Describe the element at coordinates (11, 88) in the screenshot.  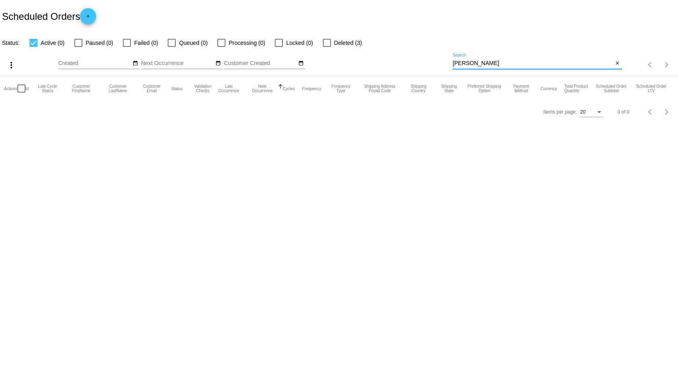
I see `mat-header-cell: Actions` at that location.